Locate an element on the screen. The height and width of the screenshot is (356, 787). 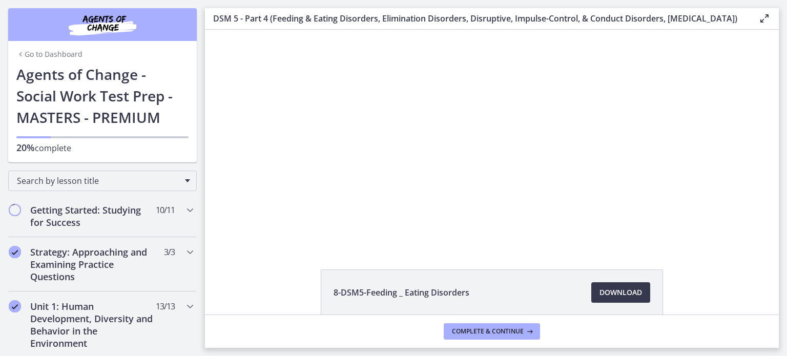
span: Download is located at coordinates (621, 293).